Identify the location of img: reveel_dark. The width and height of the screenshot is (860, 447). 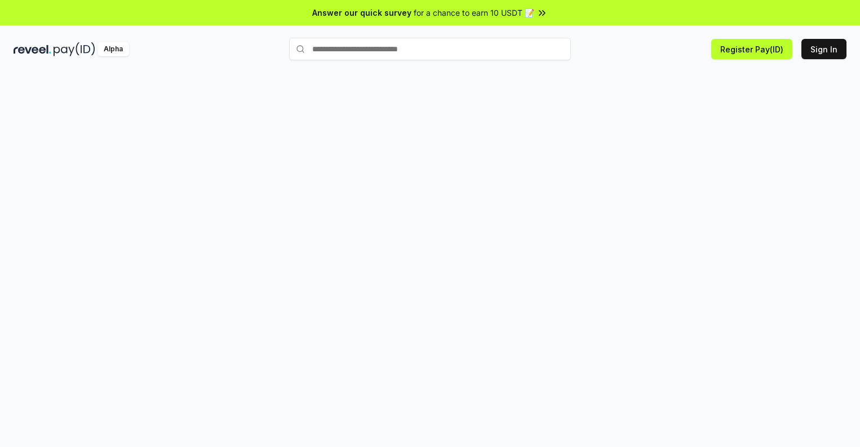
(32, 49).